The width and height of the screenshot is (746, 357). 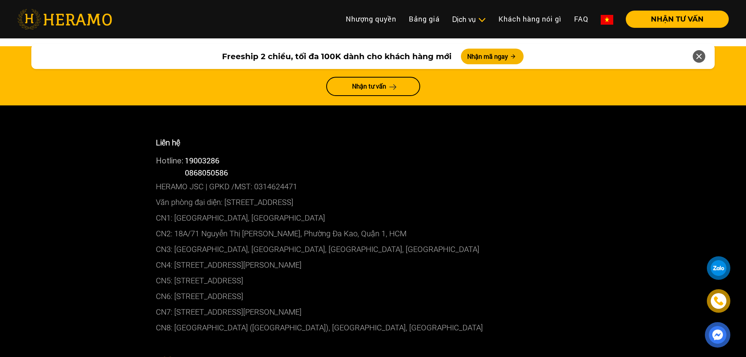 What do you see at coordinates (678, 19) in the screenshot?
I see `button: NHẬN TƯ VẤN` at bounding box center [678, 19].